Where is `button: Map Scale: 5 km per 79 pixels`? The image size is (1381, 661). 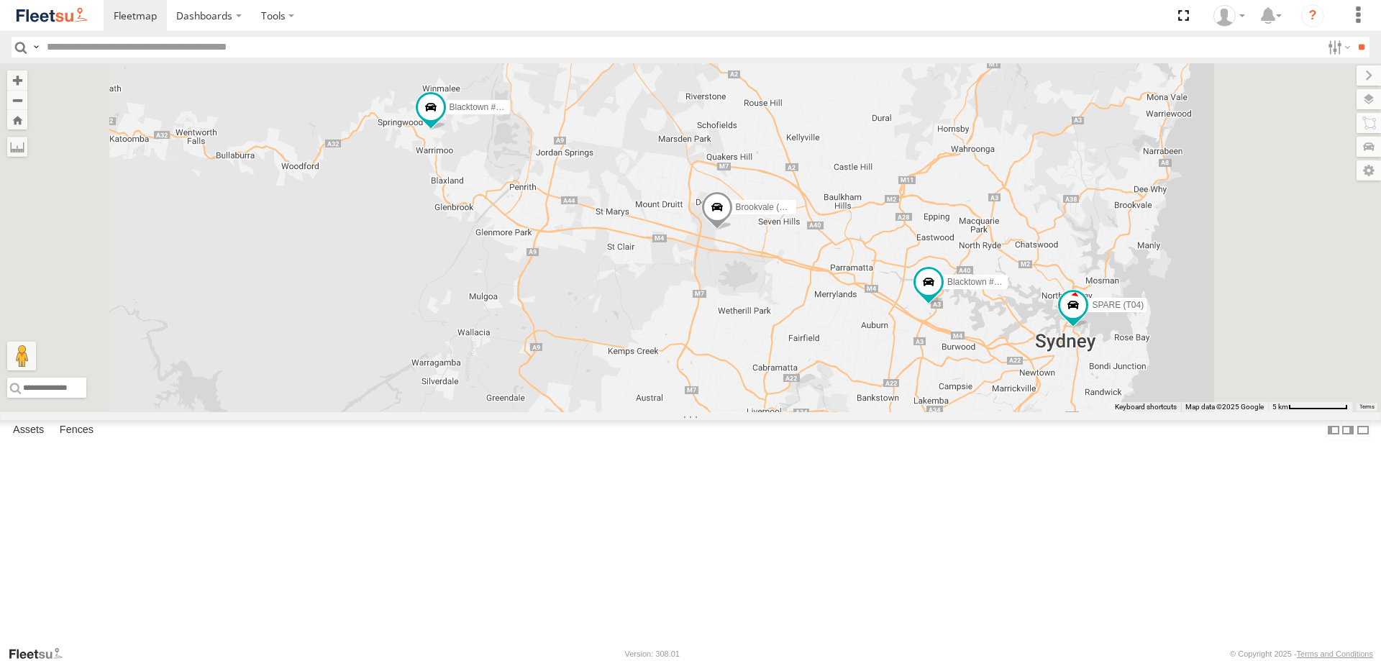 button: Map Scale: 5 km per 79 pixels is located at coordinates (1309, 407).